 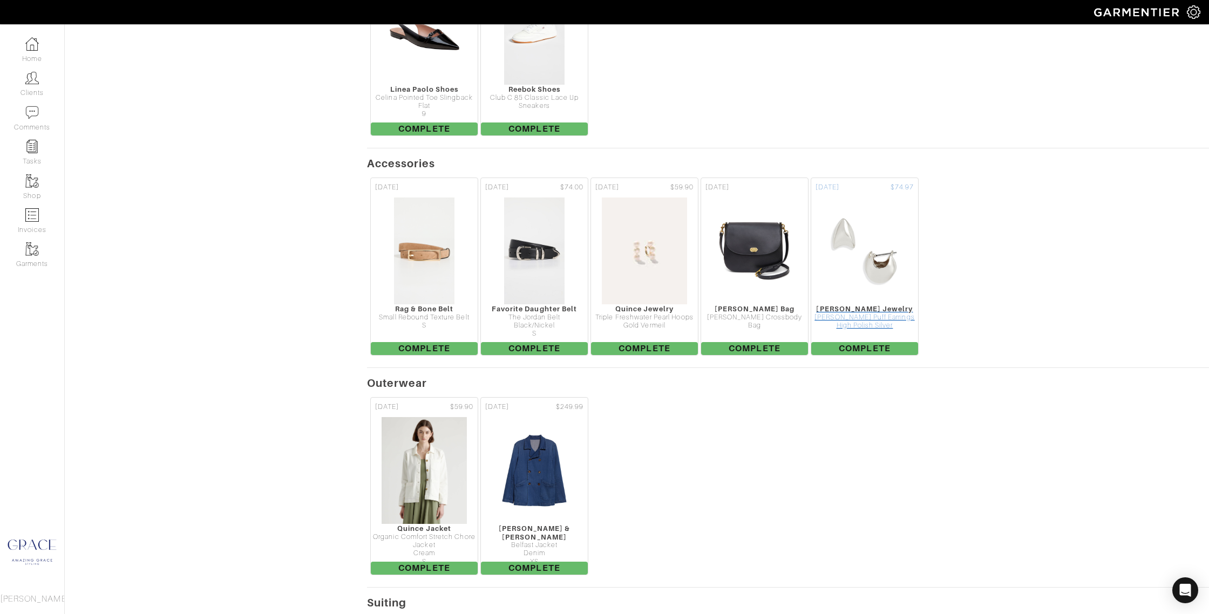 I want to click on img: PLFgyEX6mCGWFwCBtg4atm4p, so click(x=534, y=471).